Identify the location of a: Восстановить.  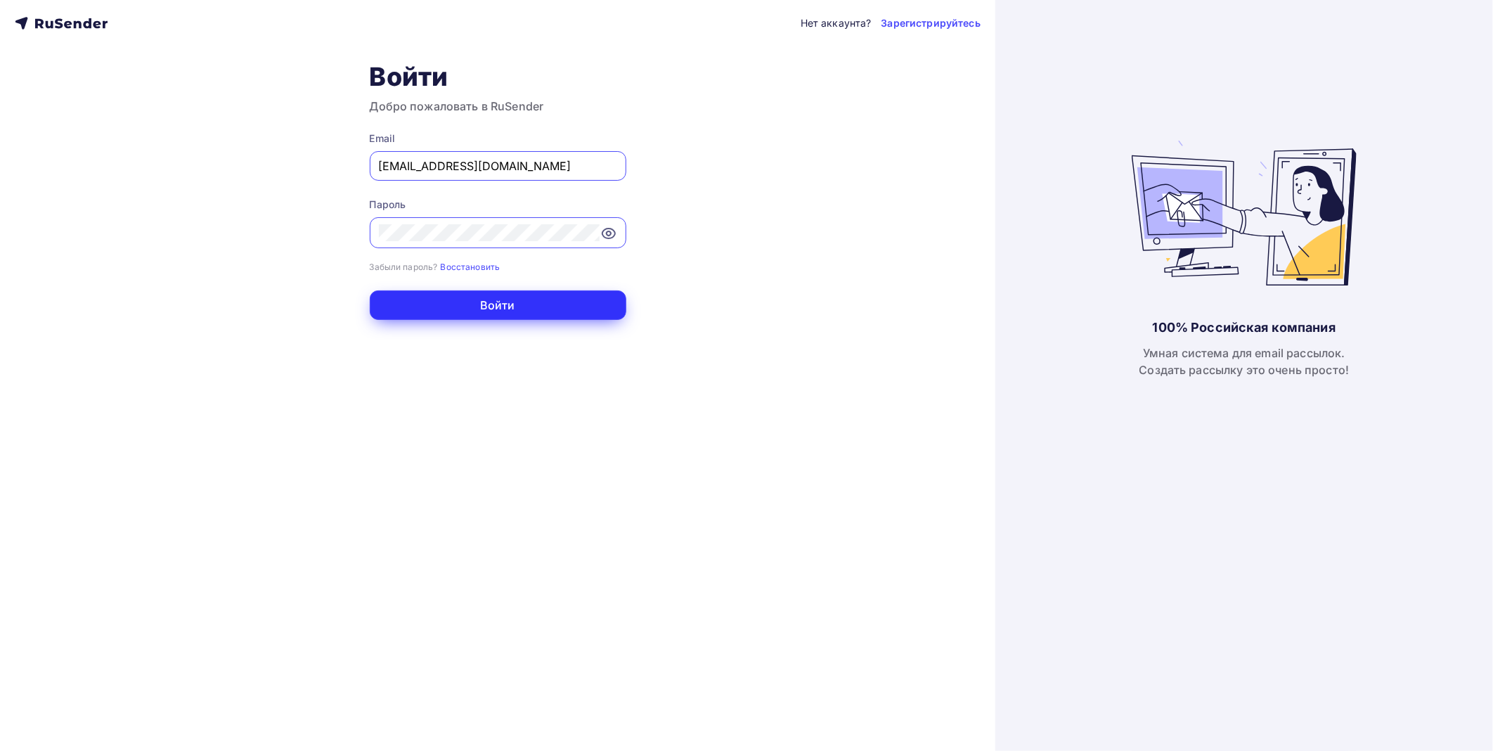
(470, 266).